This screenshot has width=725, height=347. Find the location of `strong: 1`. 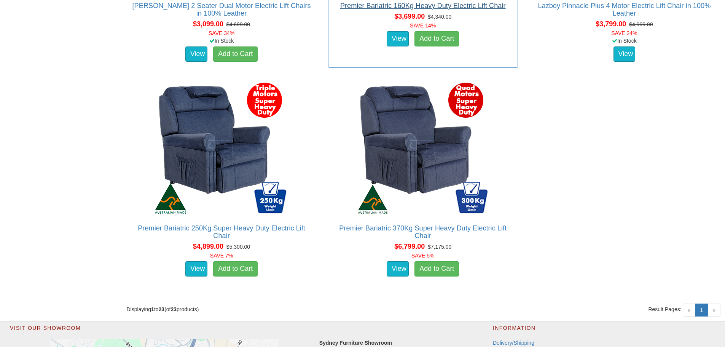

strong: 1 is located at coordinates (153, 309).